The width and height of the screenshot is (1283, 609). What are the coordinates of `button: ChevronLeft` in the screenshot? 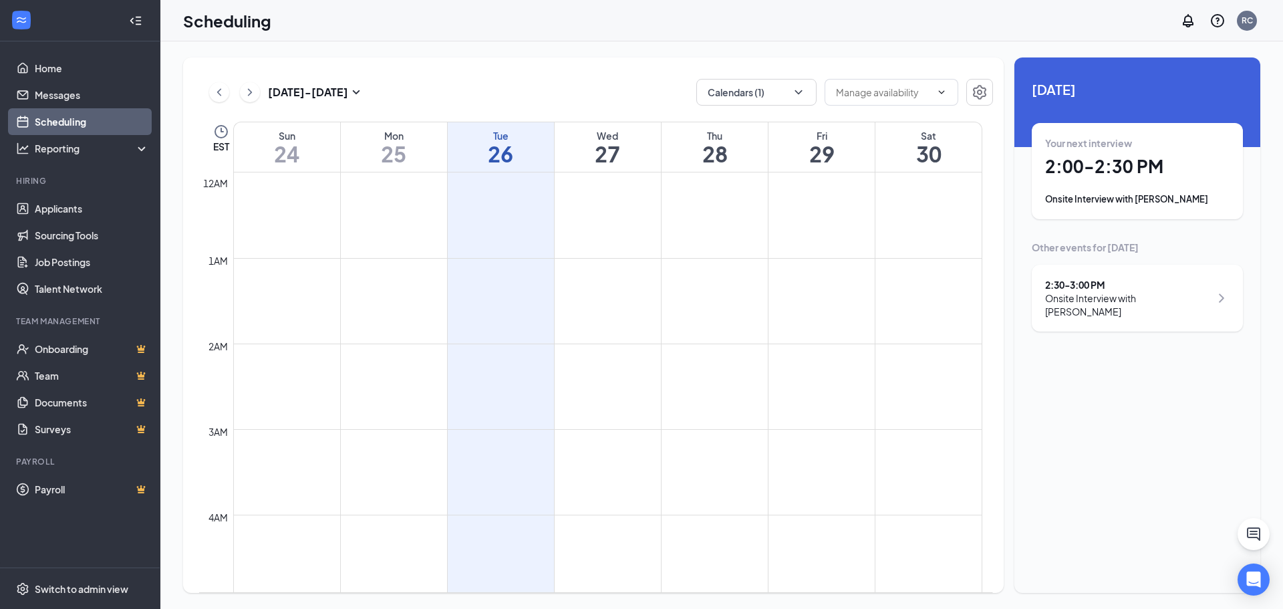 It's located at (219, 92).